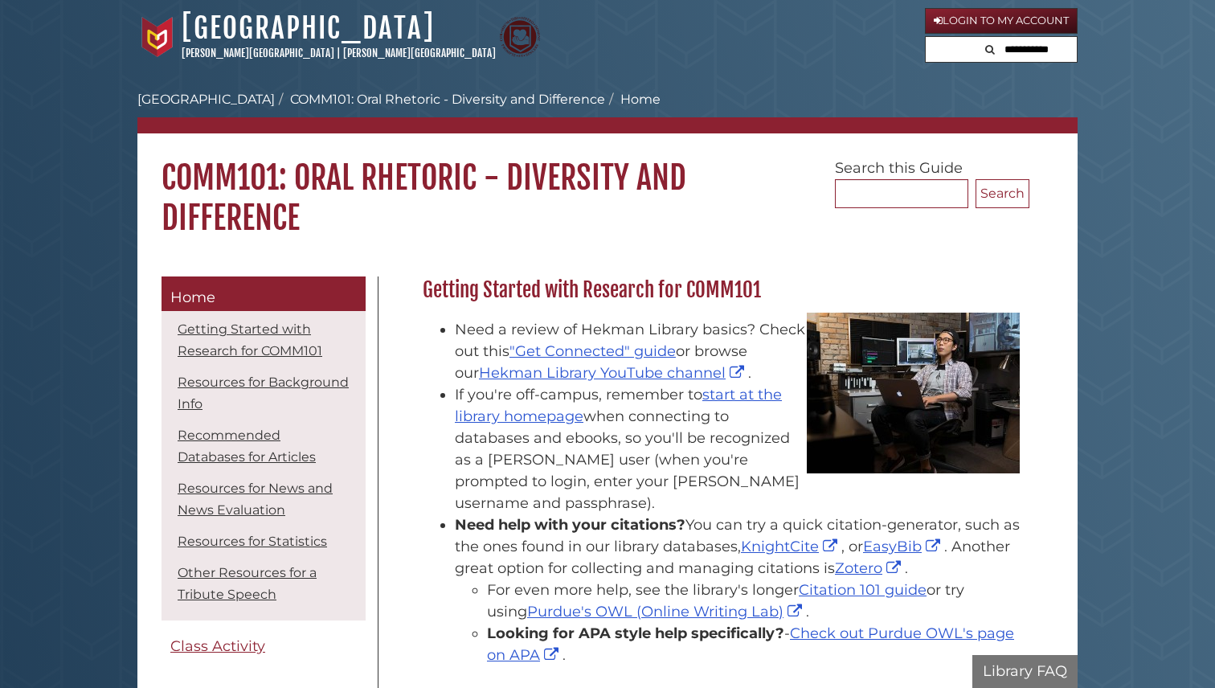 The width and height of the screenshot is (1215, 688). What do you see at coordinates (903, 547) in the screenshot?
I see `a: EasyBib` at bounding box center [903, 547].